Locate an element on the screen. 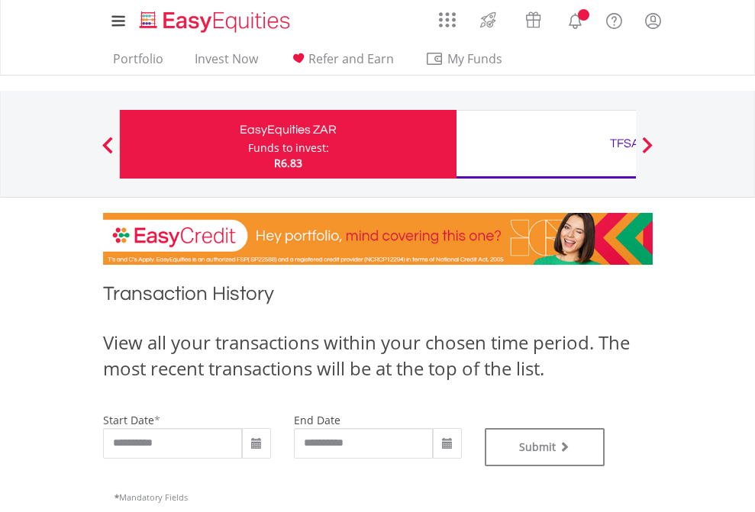 The height and width of the screenshot is (512, 755). h1: Transaction History is located at coordinates (378, 297).